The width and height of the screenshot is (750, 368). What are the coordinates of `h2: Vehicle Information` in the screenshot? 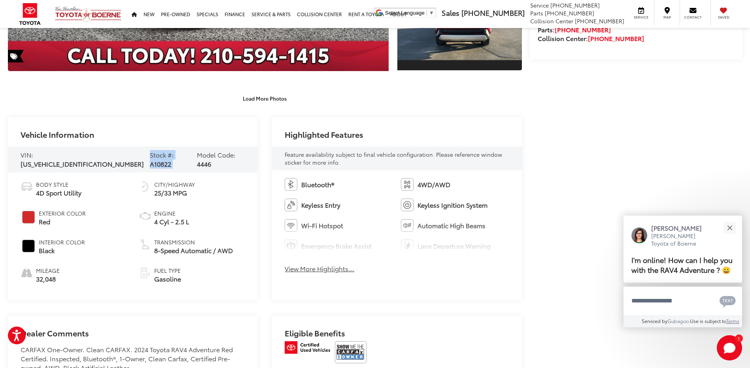 It's located at (57, 134).